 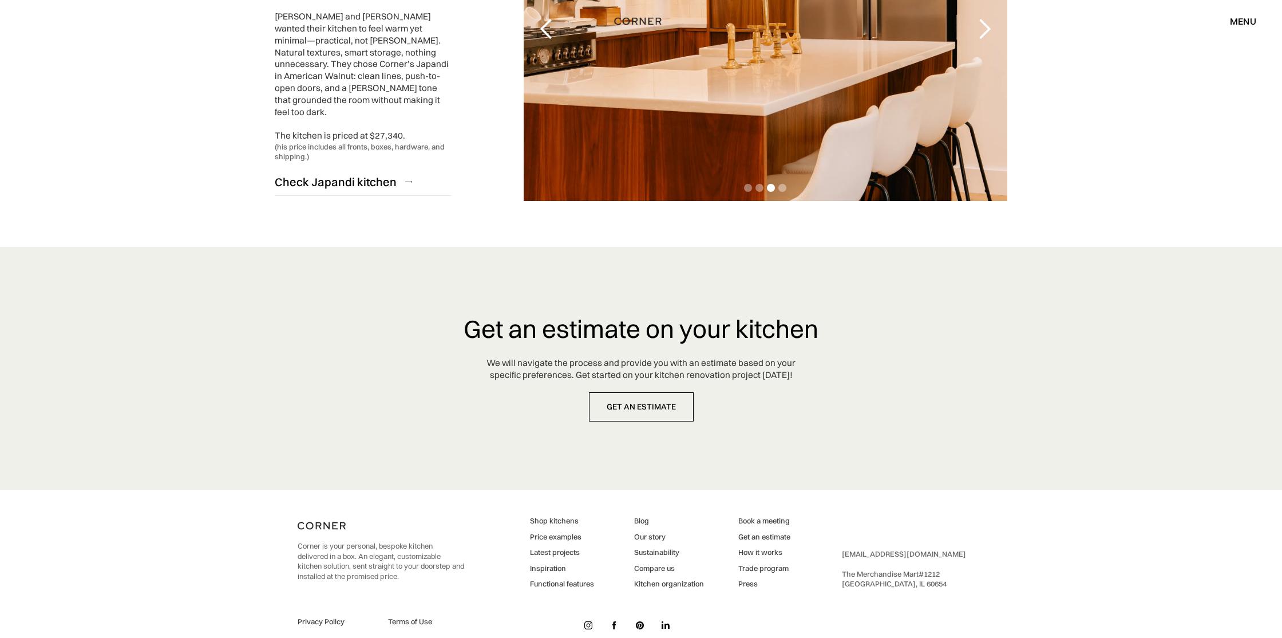 I want to click on a: Book a meeting, so click(x=764, y=521).